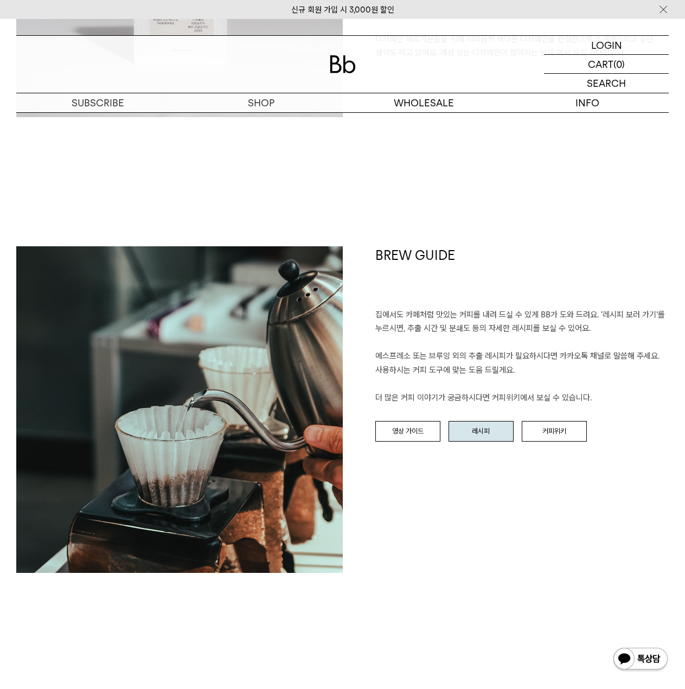  I want to click on a: 커피위키, so click(555, 431).